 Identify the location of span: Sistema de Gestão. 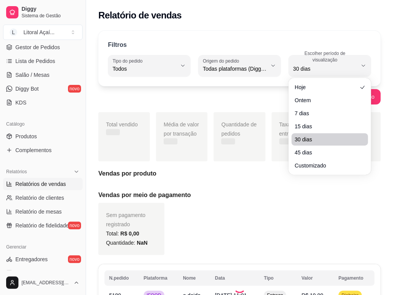
(50, 16).